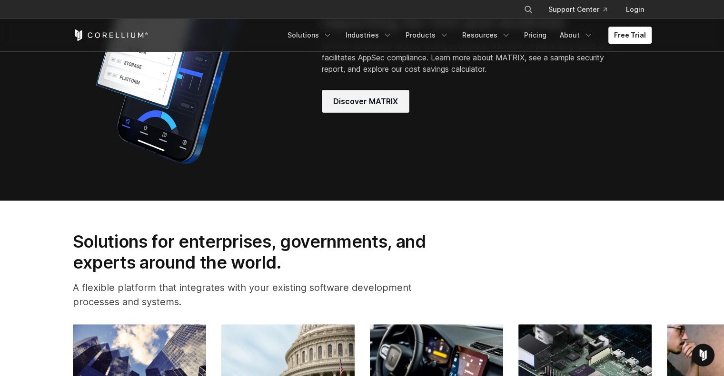 This screenshot has height=376, width=724. I want to click on p: MATRIX automated security testing accelerates the work of pentesting teams and facilitates AppSec..., so click(468, 58).